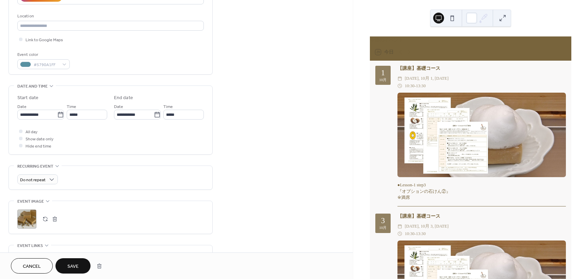 The image size is (588, 279). I want to click on span: #5790A1FF, so click(46, 65).